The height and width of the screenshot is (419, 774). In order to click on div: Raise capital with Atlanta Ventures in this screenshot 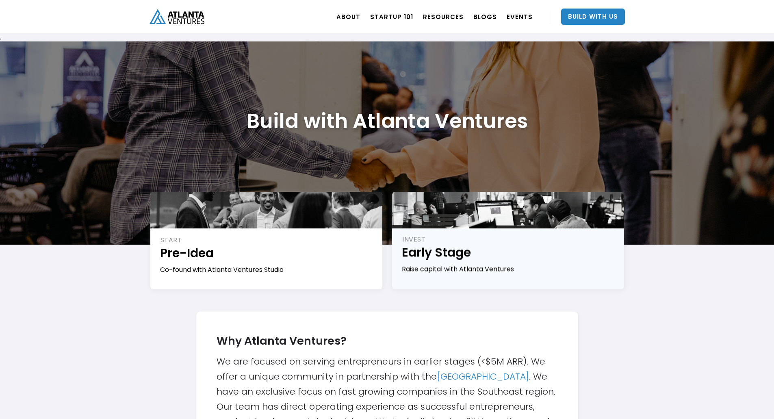, I will do `click(508, 269)`.